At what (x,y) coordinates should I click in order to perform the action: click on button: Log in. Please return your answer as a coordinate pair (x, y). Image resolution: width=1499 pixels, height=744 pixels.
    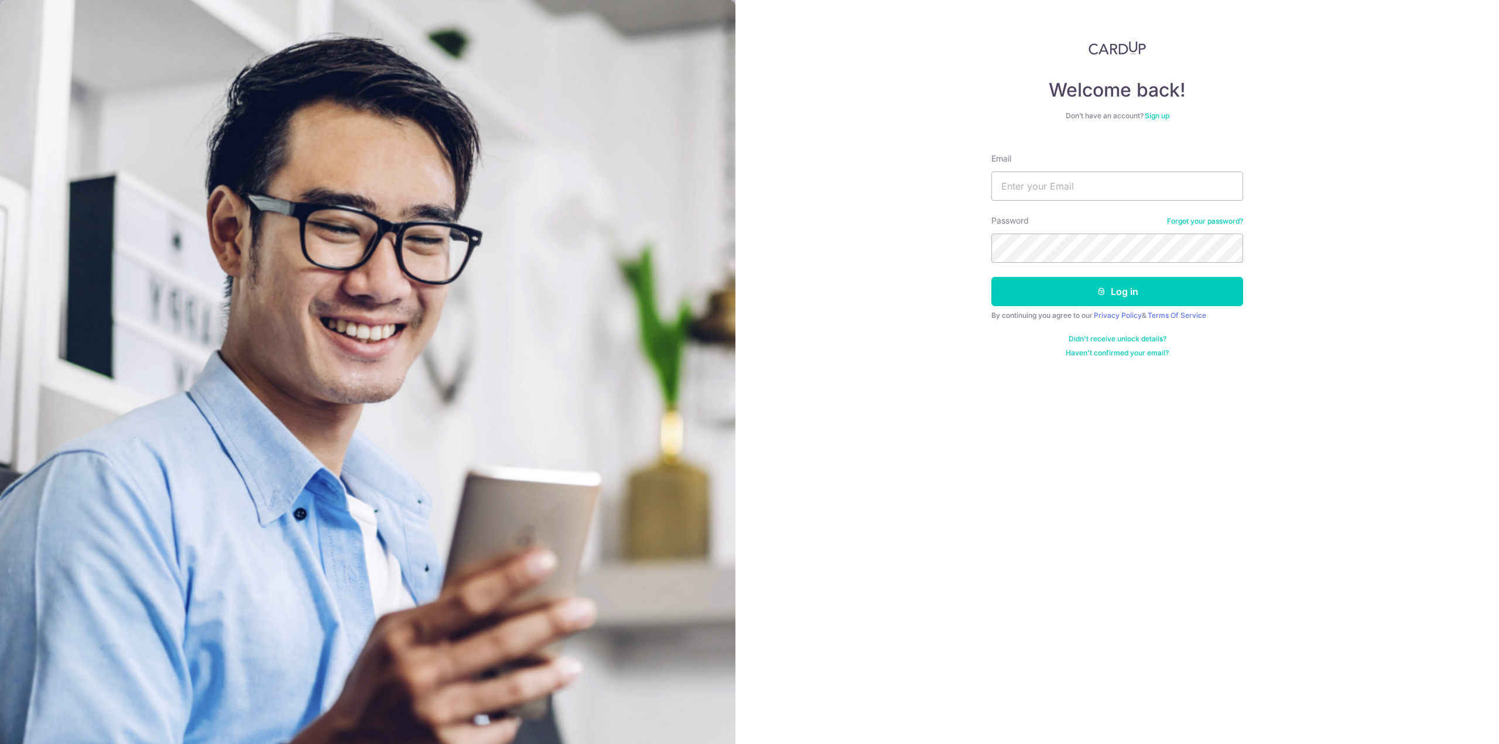
    Looking at the image, I should click on (1117, 292).